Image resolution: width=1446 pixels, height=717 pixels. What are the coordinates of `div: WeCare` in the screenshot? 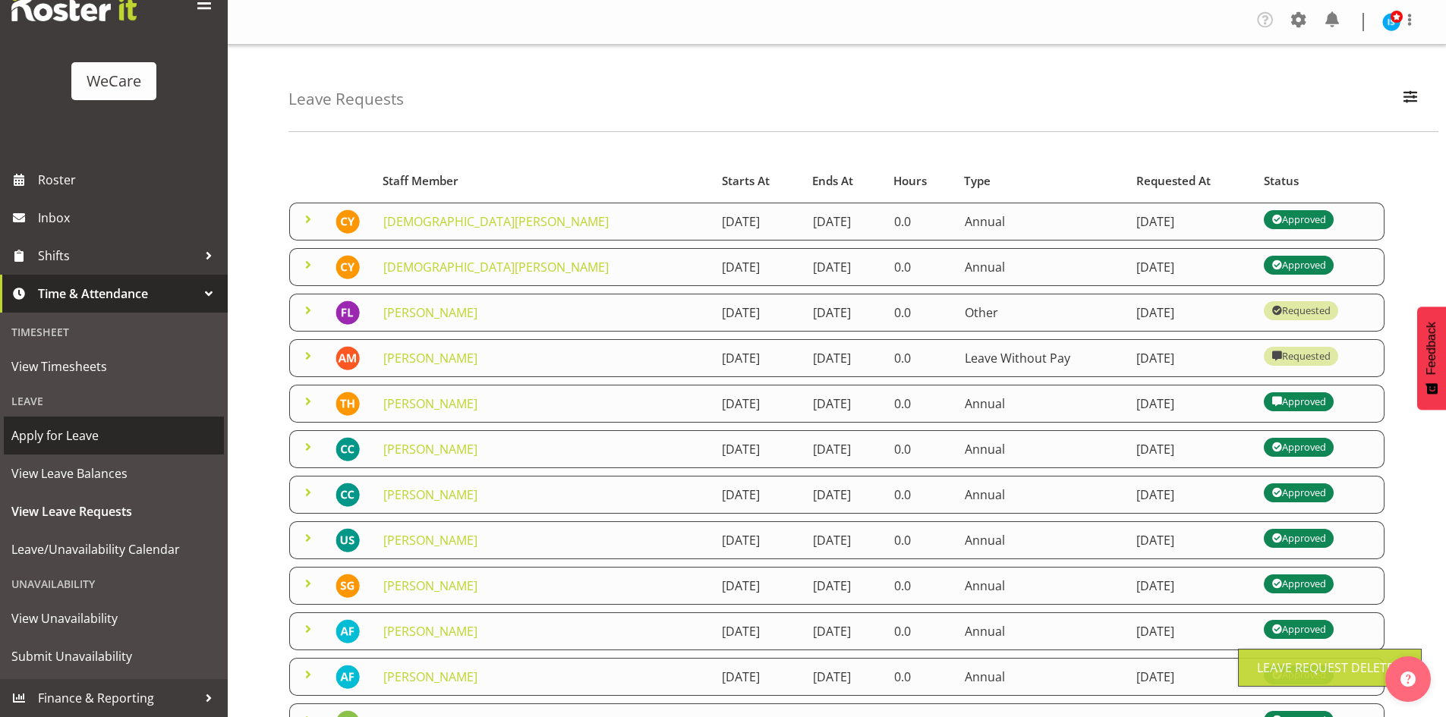 It's located at (114, 81).